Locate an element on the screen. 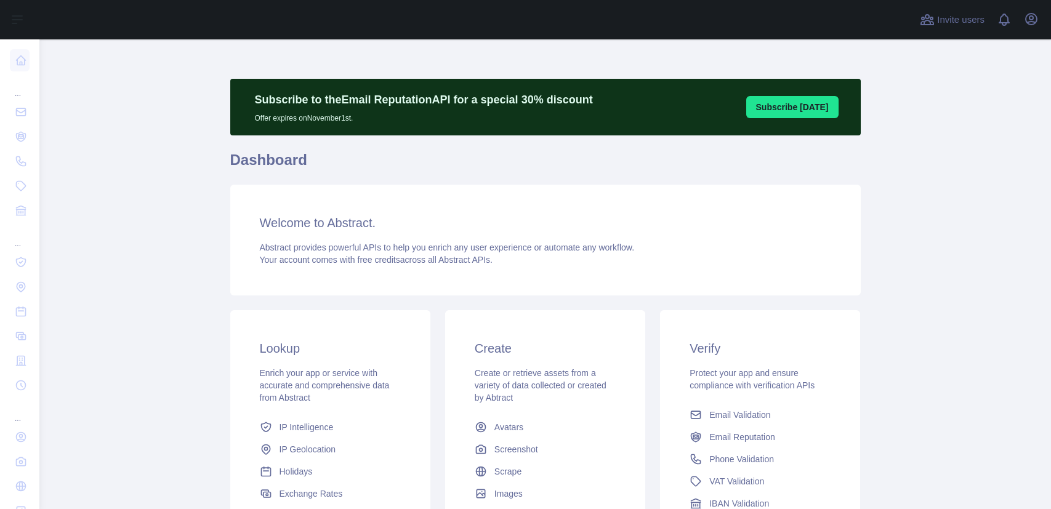 The image size is (1051, 509). a: Exchange Rates is located at coordinates (330, 494).